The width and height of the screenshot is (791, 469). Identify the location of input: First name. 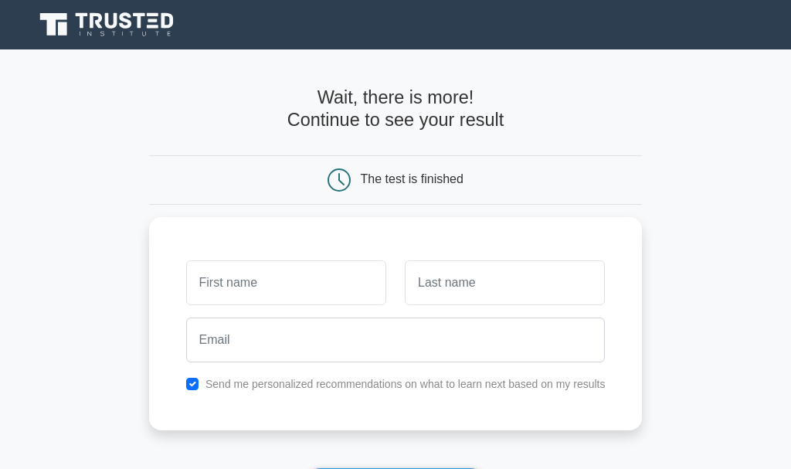
(286, 283).